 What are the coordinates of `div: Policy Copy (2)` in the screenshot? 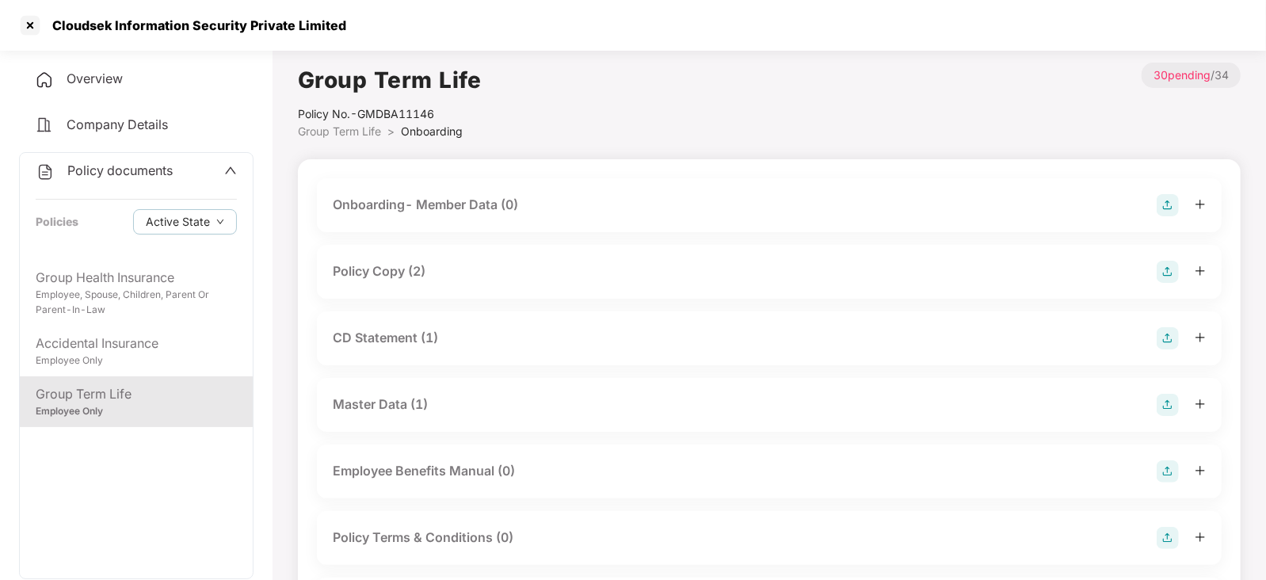 It's located at (379, 271).